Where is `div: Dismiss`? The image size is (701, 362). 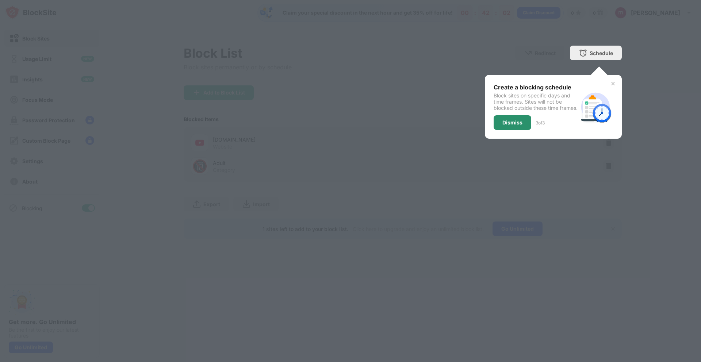
div: Dismiss is located at coordinates (512, 123).